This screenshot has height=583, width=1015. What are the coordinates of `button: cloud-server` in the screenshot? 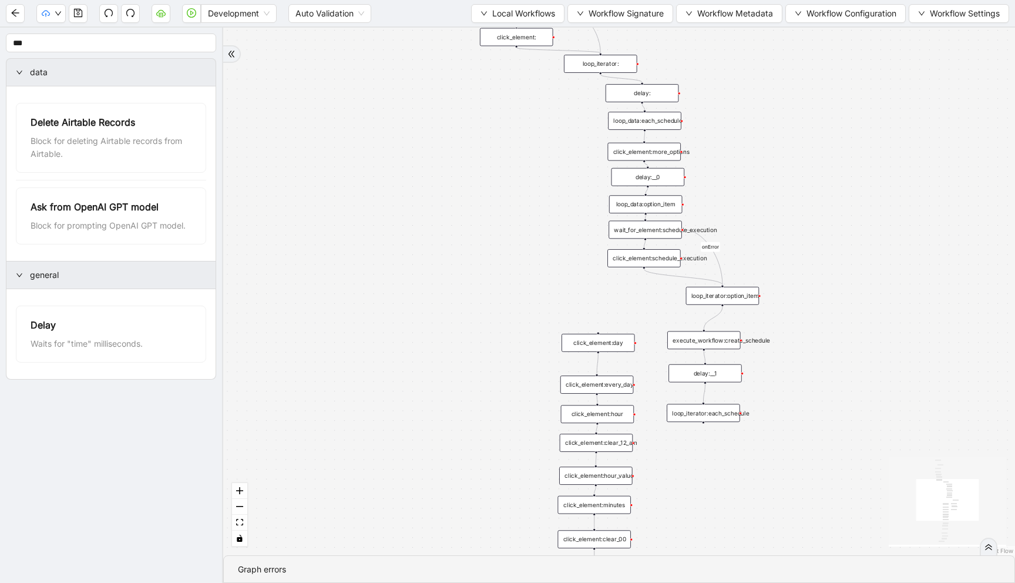 It's located at (161, 14).